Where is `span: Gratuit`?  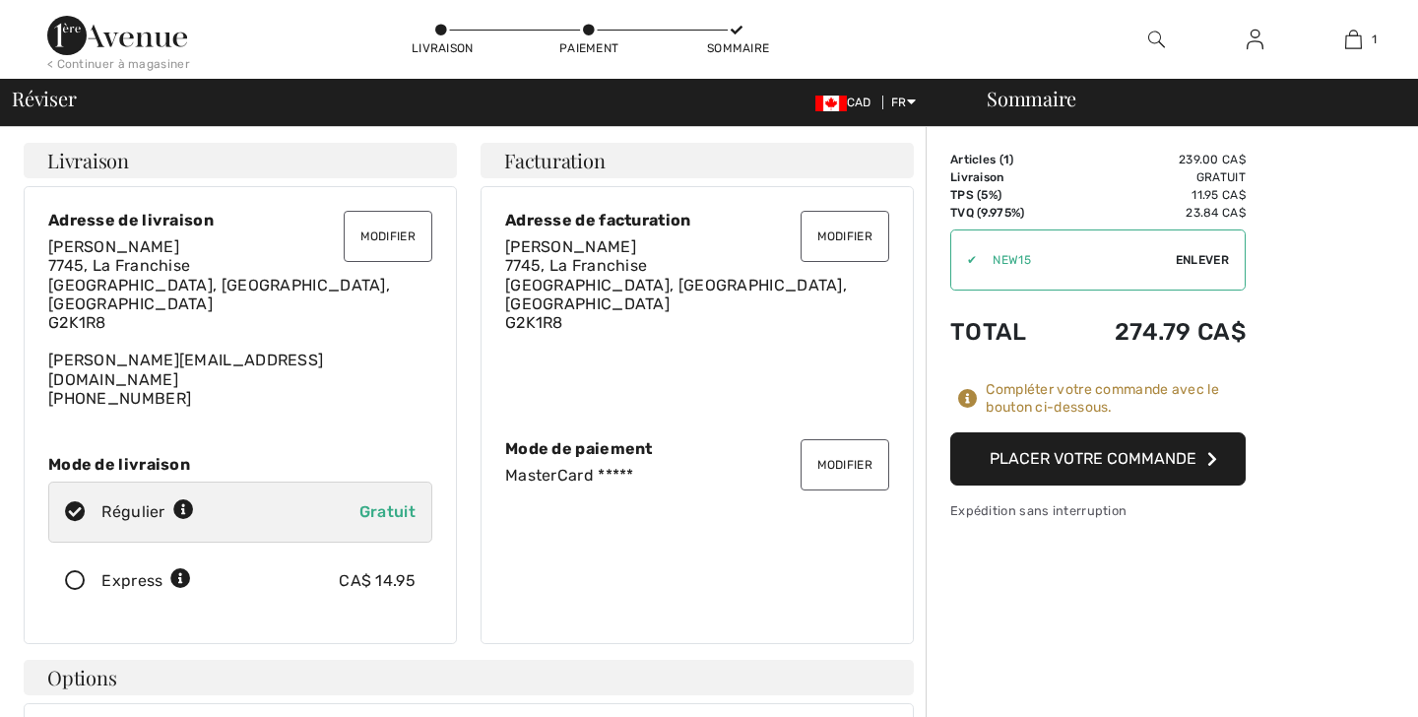 span: Gratuit is located at coordinates (387, 511).